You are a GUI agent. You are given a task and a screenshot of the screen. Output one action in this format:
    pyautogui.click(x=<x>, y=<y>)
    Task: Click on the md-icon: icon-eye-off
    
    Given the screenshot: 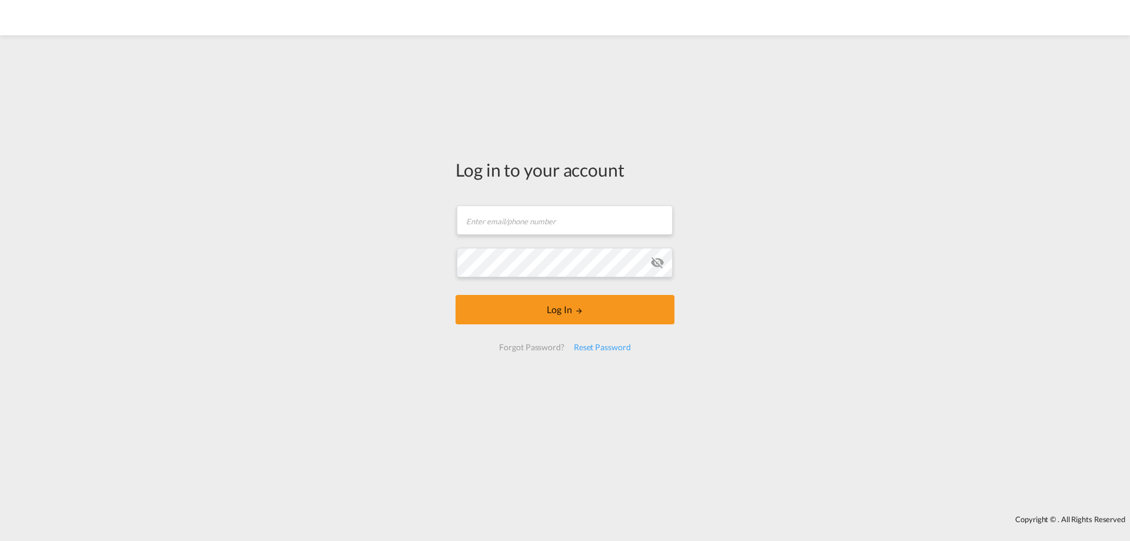 What is the action you would take?
    pyautogui.click(x=657, y=263)
    